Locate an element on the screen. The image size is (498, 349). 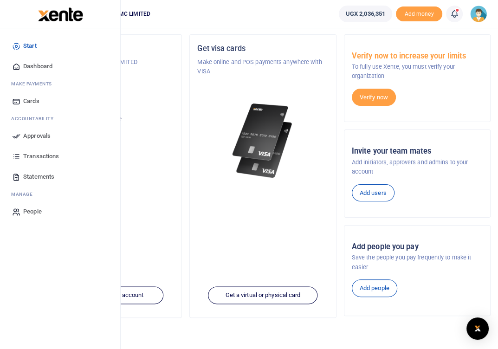
p: To fully use Xente, you must verify your organization is located at coordinates (417, 71).